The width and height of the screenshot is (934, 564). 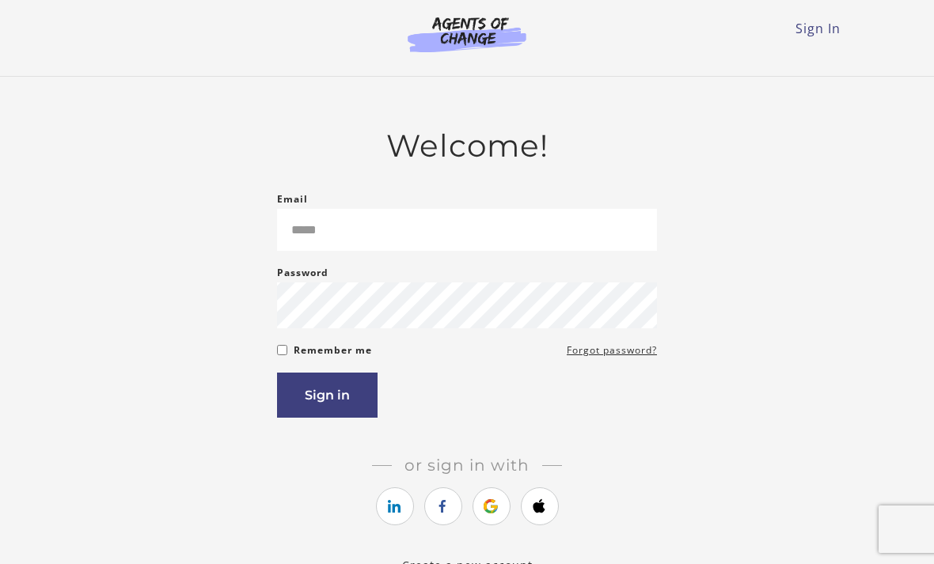 What do you see at coordinates (467, 146) in the screenshot?
I see `h2: Welcome!` at bounding box center [467, 146].